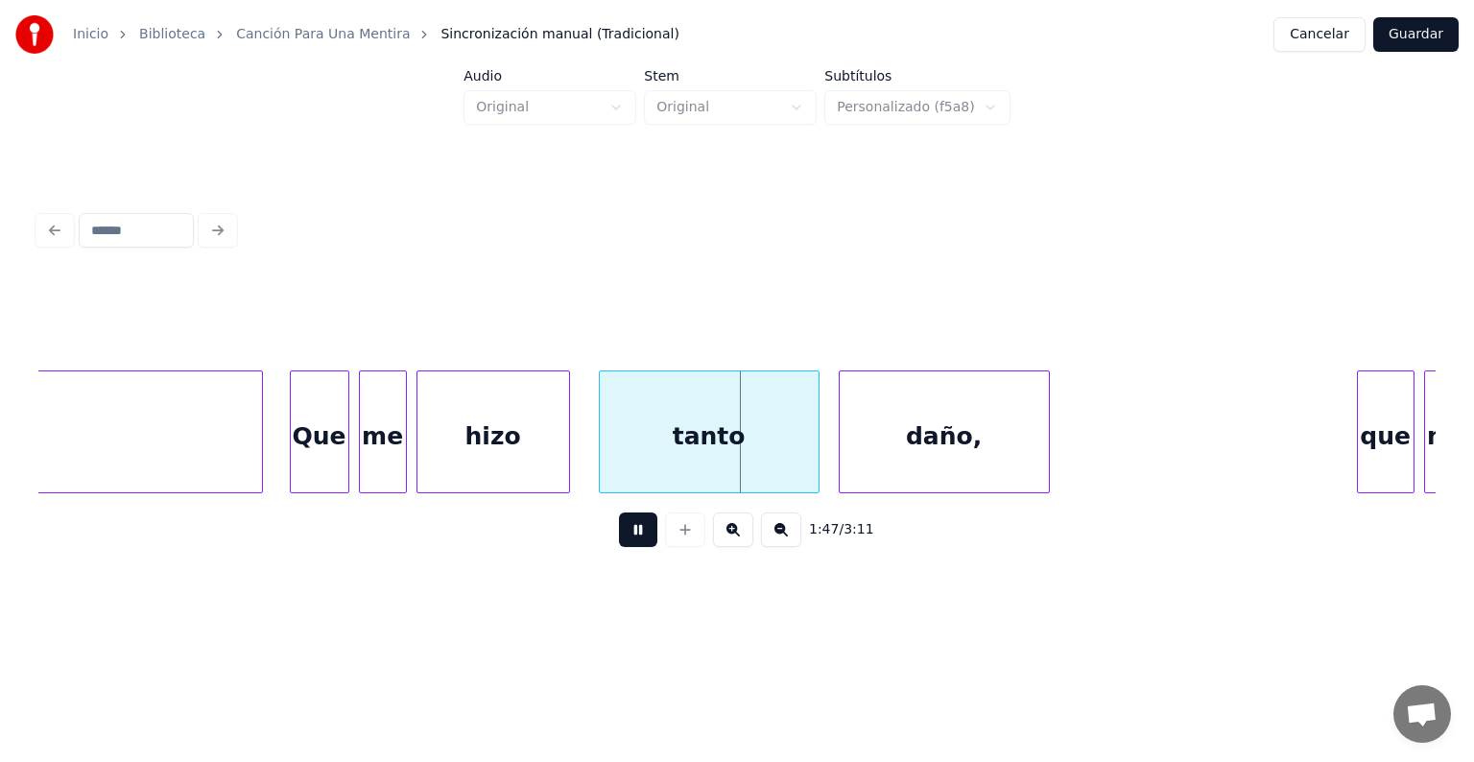 The height and width of the screenshot is (762, 1474). Describe the element at coordinates (1422, 714) in the screenshot. I see `div: Chat abierto` at that location.